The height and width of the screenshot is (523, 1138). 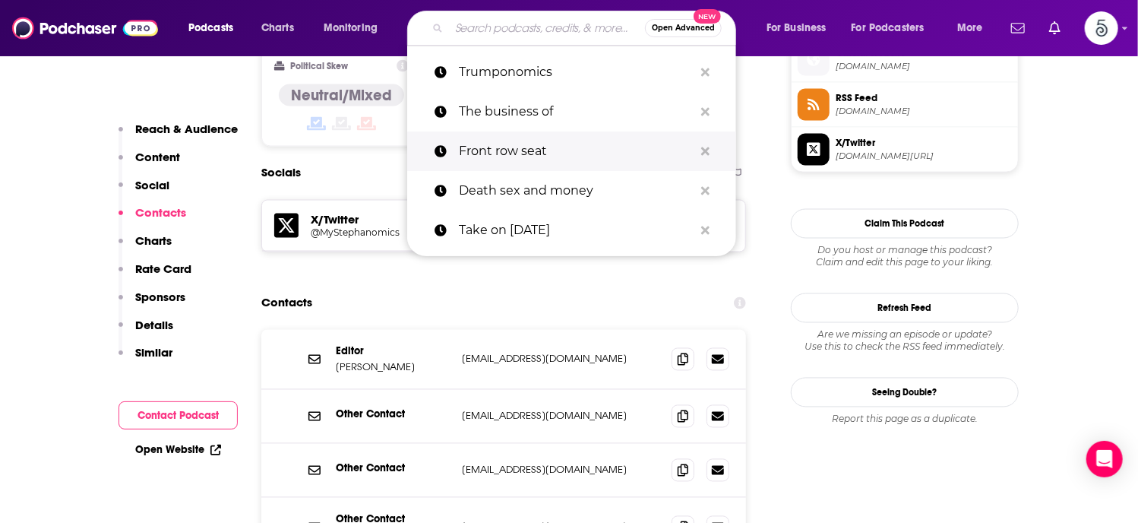 What do you see at coordinates (576, 191) in the screenshot?
I see `p: Death sex and money` at bounding box center [576, 191].